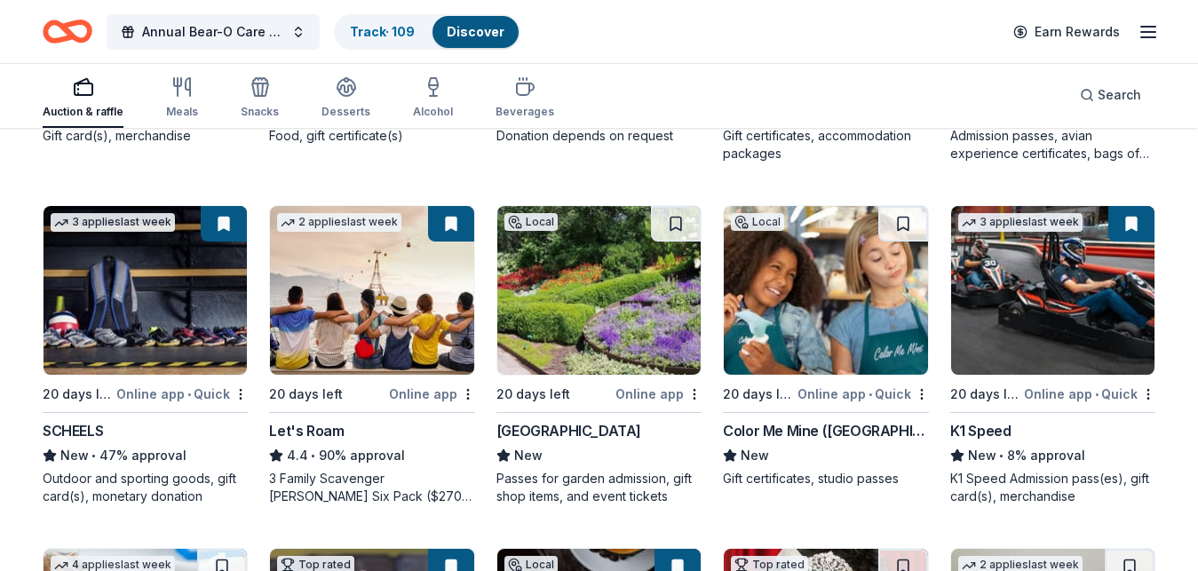 The image size is (1198, 571). Describe the element at coordinates (346, 99) in the screenshot. I see `button: Desserts` at that location.